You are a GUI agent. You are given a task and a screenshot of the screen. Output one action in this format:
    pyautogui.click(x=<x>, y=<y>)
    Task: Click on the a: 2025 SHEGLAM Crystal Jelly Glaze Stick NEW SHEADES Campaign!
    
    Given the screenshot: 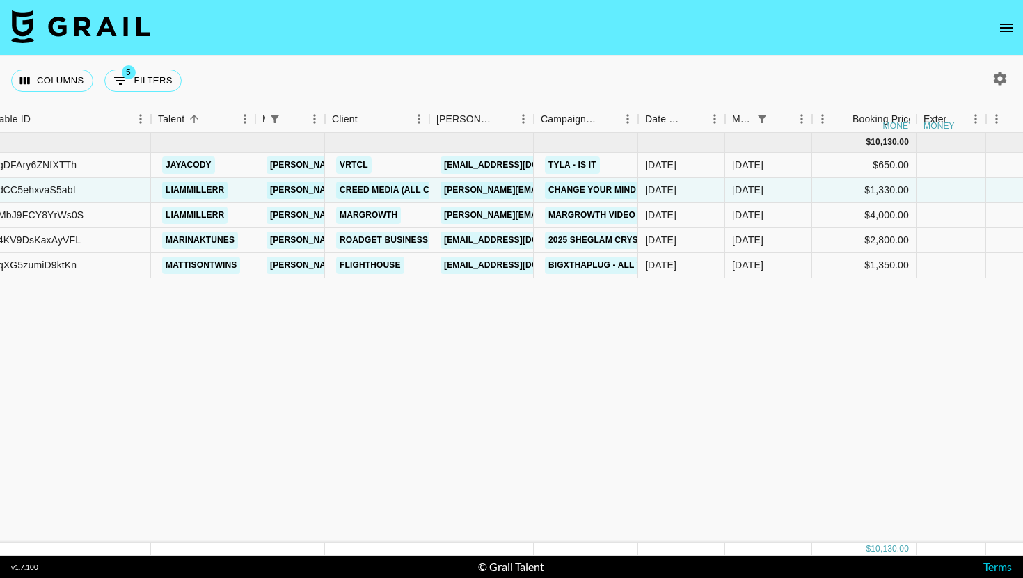 What is the action you would take?
    pyautogui.click(x=703, y=240)
    